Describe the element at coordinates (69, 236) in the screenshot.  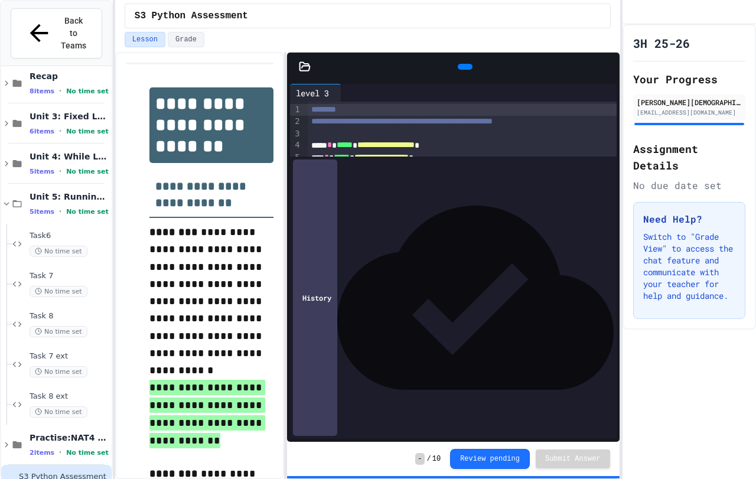
I see `span: Task6` at that location.